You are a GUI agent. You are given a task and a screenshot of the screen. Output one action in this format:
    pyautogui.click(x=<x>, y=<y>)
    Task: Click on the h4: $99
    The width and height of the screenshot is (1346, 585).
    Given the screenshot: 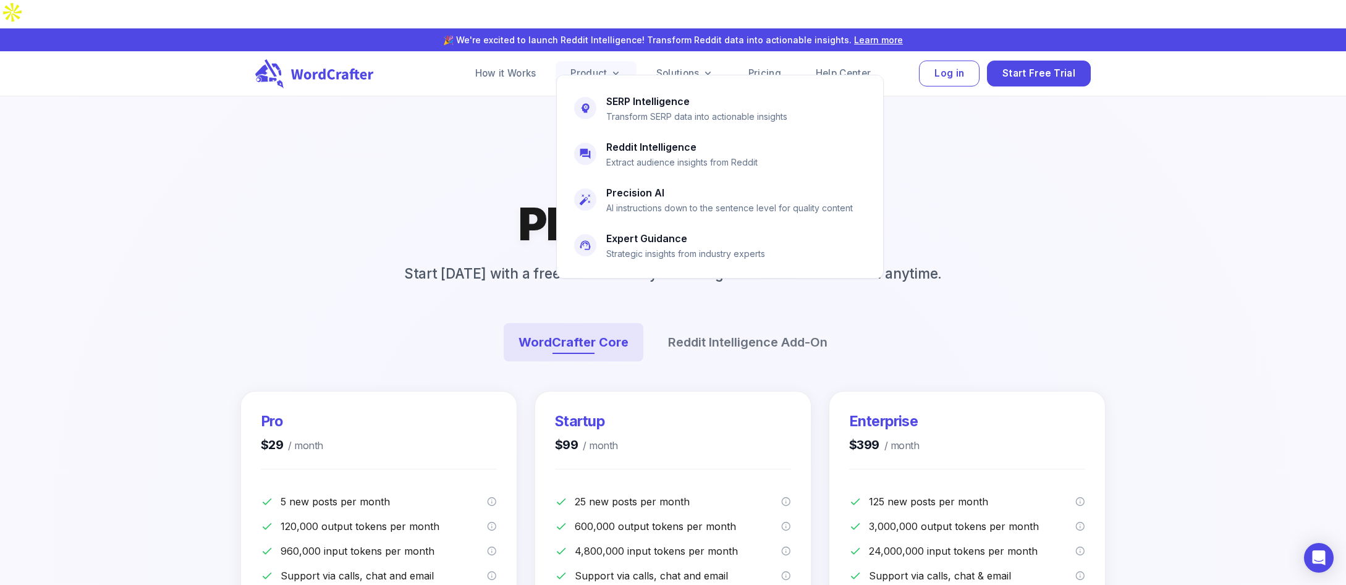 What is the action you would take?
    pyautogui.click(x=586, y=445)
    